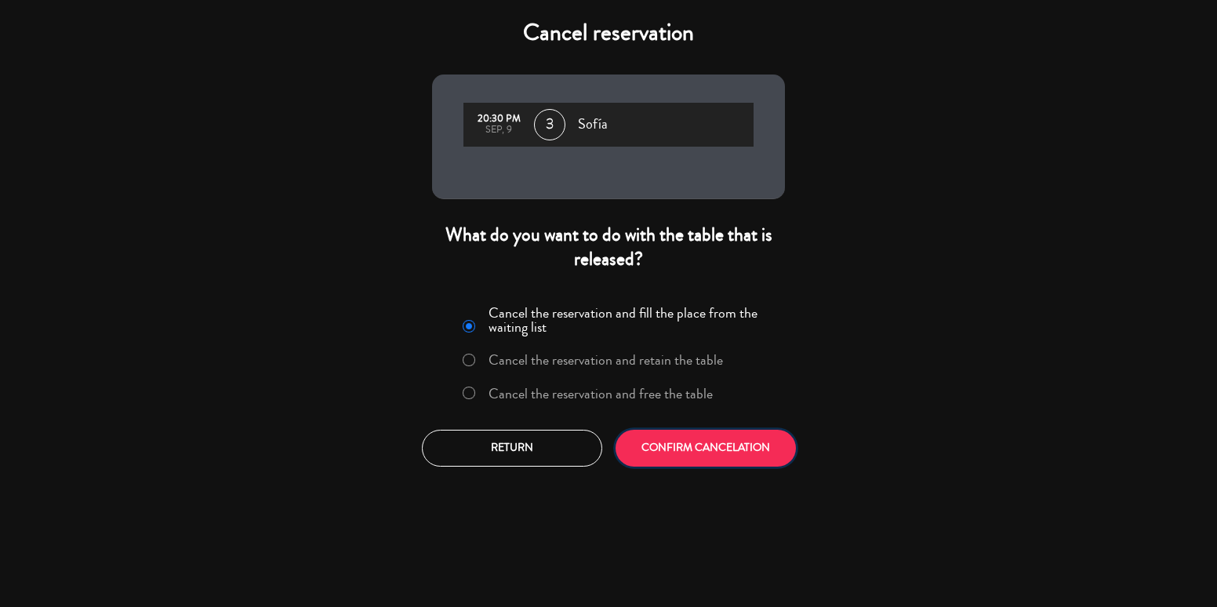  What do you see at coordinates (549, 125) in the screenshot?
I see `span: 3` at bounding box center [549, 125].